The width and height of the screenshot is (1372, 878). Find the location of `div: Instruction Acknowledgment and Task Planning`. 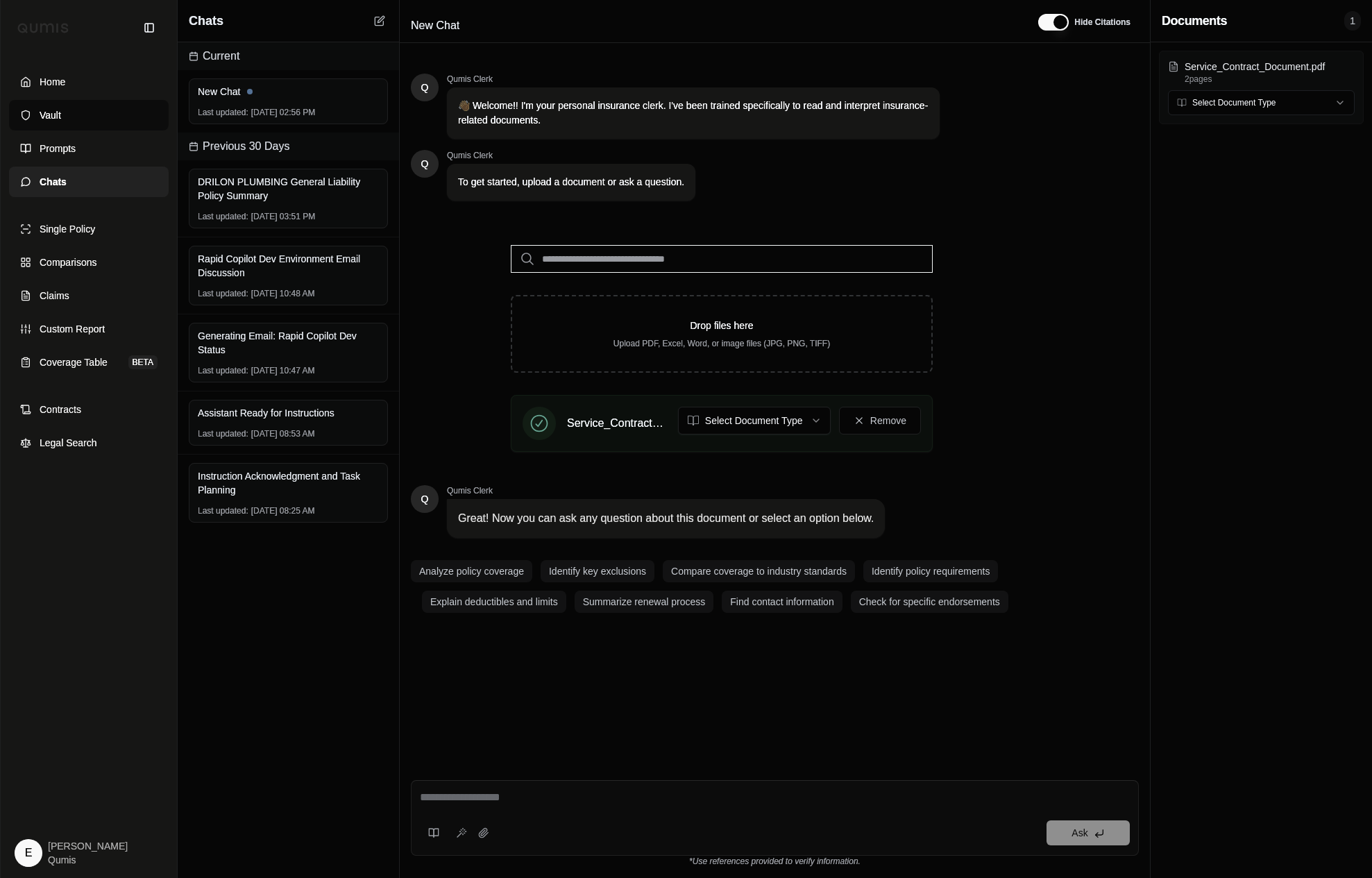

div: Instruction Acknowledgment and Task Planning is located at coordinates (288, 483).